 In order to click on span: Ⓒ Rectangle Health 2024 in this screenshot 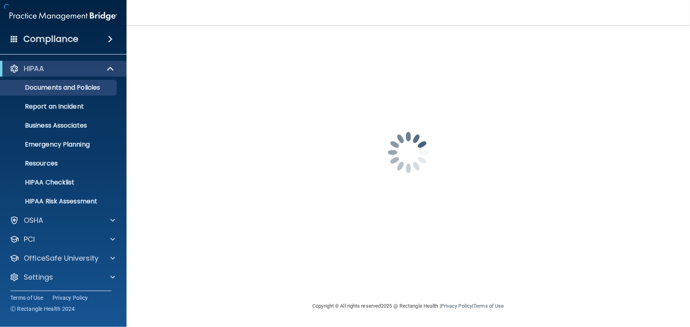, I will do `click(43, 309)`.